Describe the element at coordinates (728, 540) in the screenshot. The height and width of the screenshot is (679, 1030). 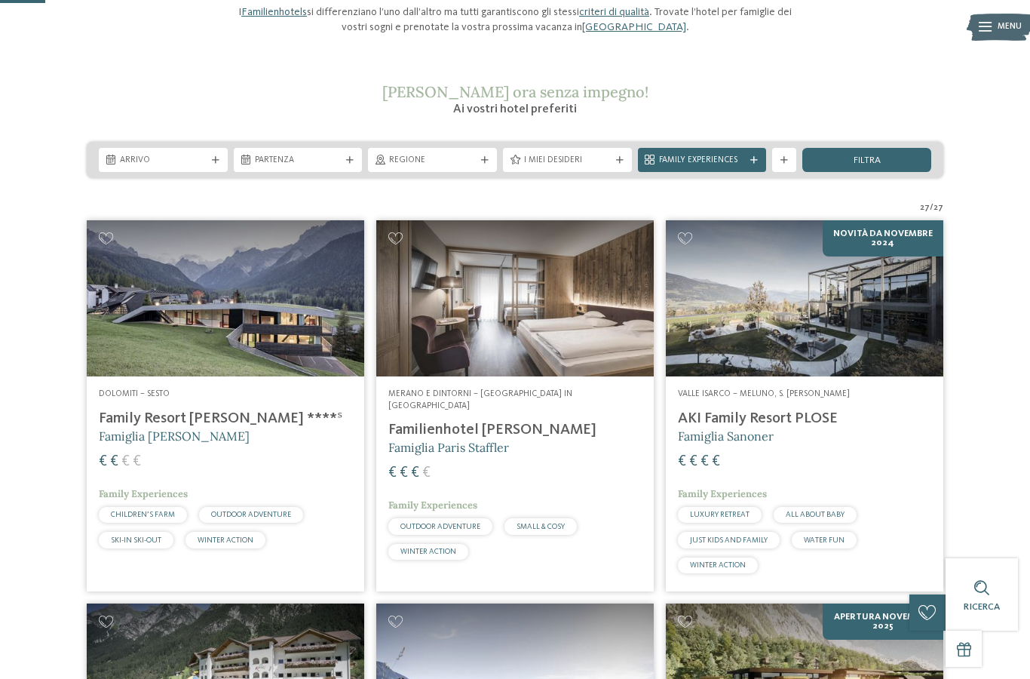
I see `span: JUST KIDS AND FAMILY` at that location.